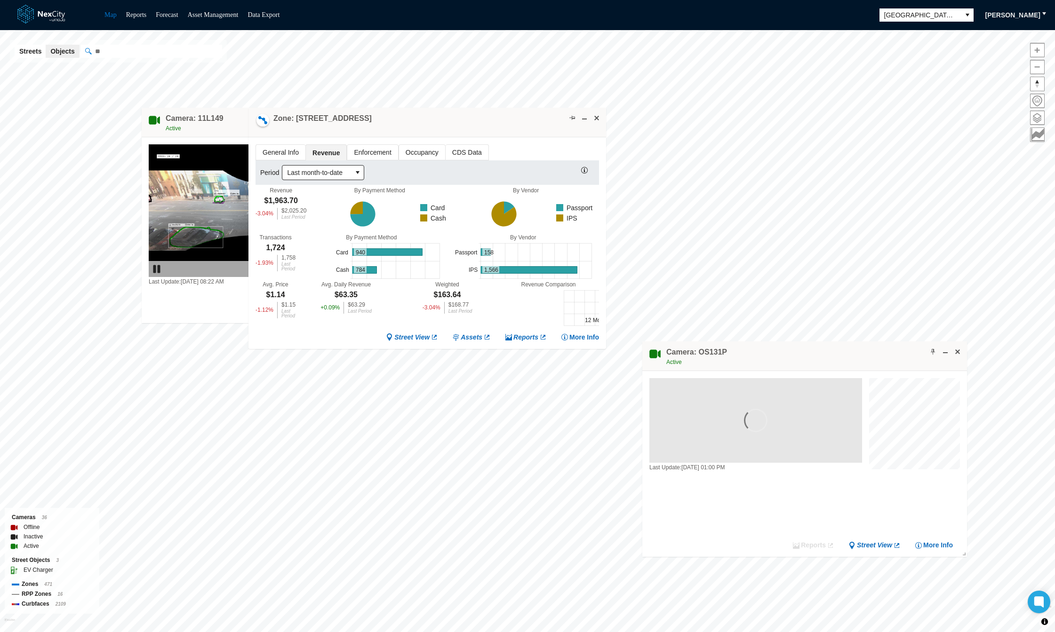 This screenshot has height=632, width=1055. Describe the element at coordinates (60, 594) in the screenshot. I see `span: 16` at that location.